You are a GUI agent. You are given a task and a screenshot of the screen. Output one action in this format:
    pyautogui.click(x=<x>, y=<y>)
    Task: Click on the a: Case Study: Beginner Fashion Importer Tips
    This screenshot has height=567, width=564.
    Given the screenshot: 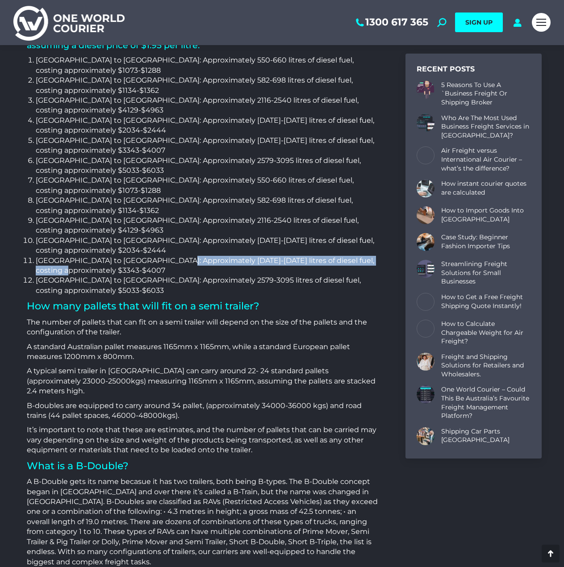 What is the action you would take?
    pyautogui.click(x=486, y=242)
    